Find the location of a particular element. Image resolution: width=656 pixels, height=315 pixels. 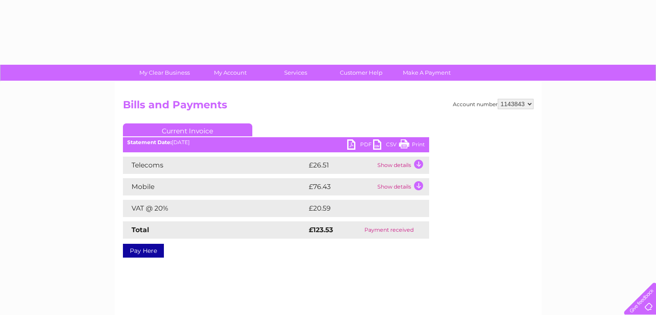

td: £20.59 is located at coordinates (359, 208).